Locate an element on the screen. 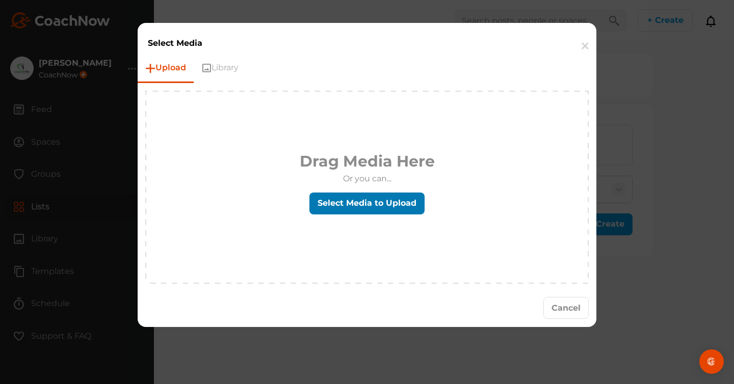 The height and width of the screenshot is (384, 734). button: Cancel is located at coordinates (565, 308).